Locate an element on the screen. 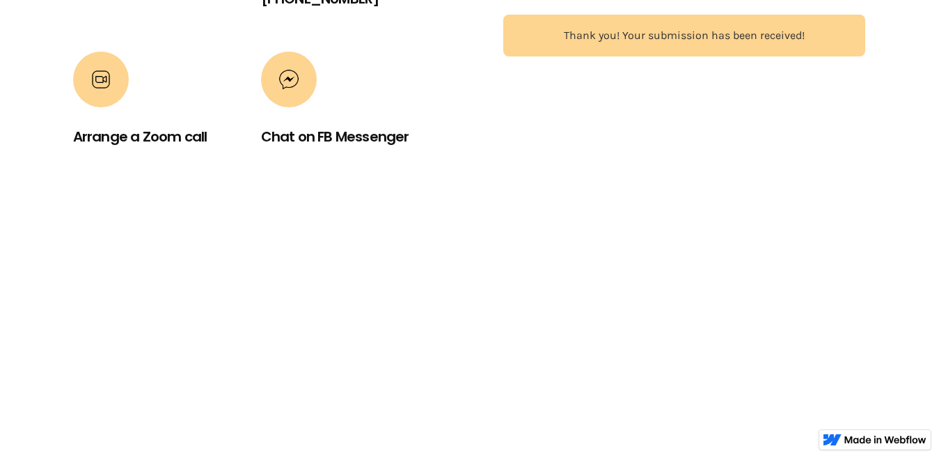 This screenshot has height=458, width=939. div: Contact Form success is located at coordinates (685, 36).